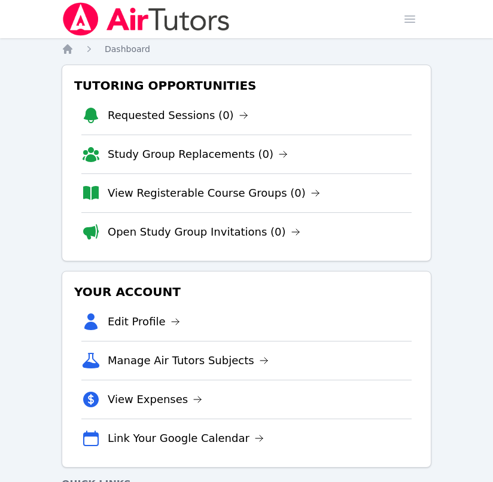 The height and width of the screenshot is (482, 493). Describe the element at coordinates (246, 292) in the screenshot. I see `h3: Your Account` at that location.